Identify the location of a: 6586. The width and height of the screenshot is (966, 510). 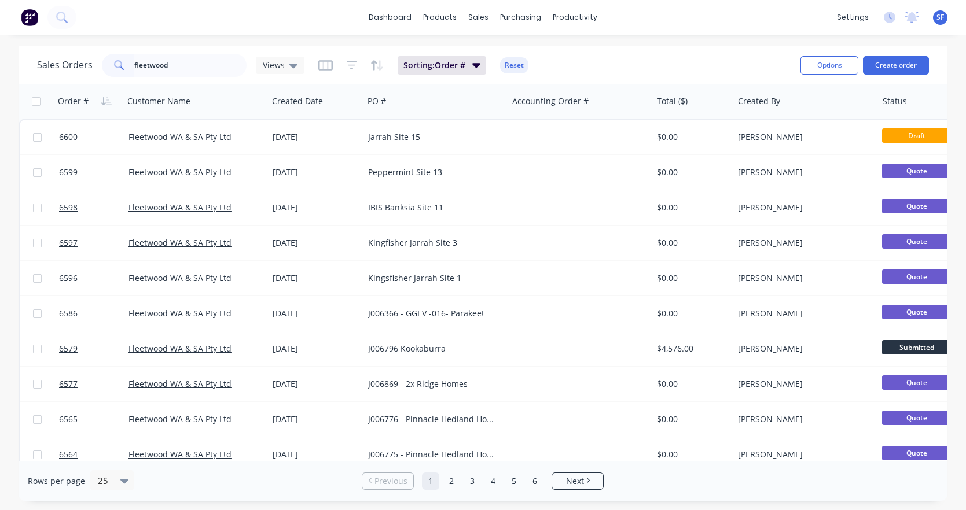
(94, 314).